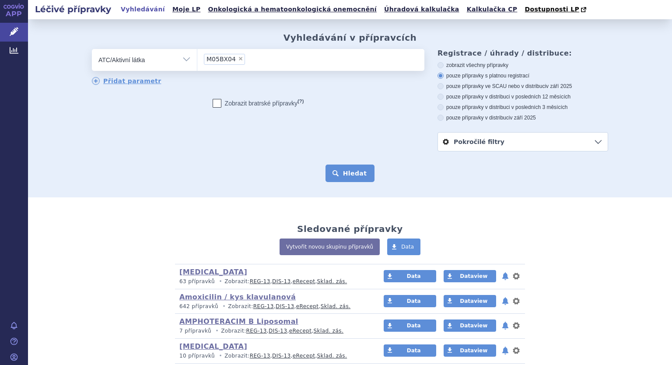  I want to click on a: AMPHOTERACIM B Liposomal, so click(239, 321).